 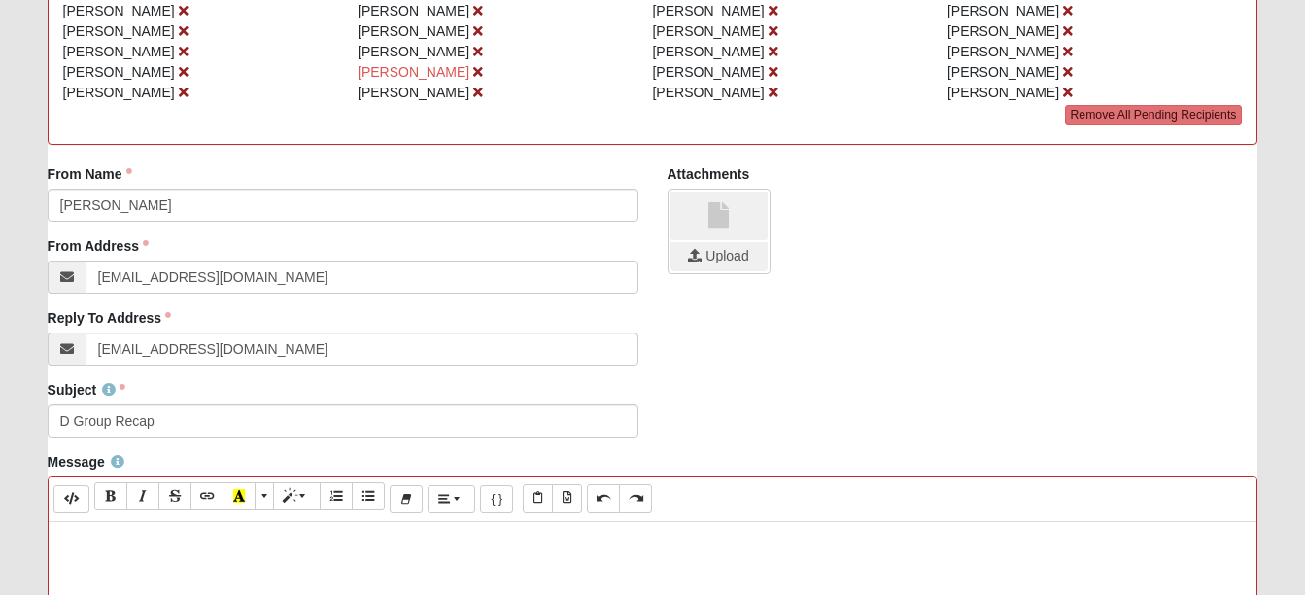 What do you see at coordinates (264, 496) in the screenshot?
I see `button: More Color` at bounding box center [264, 496].